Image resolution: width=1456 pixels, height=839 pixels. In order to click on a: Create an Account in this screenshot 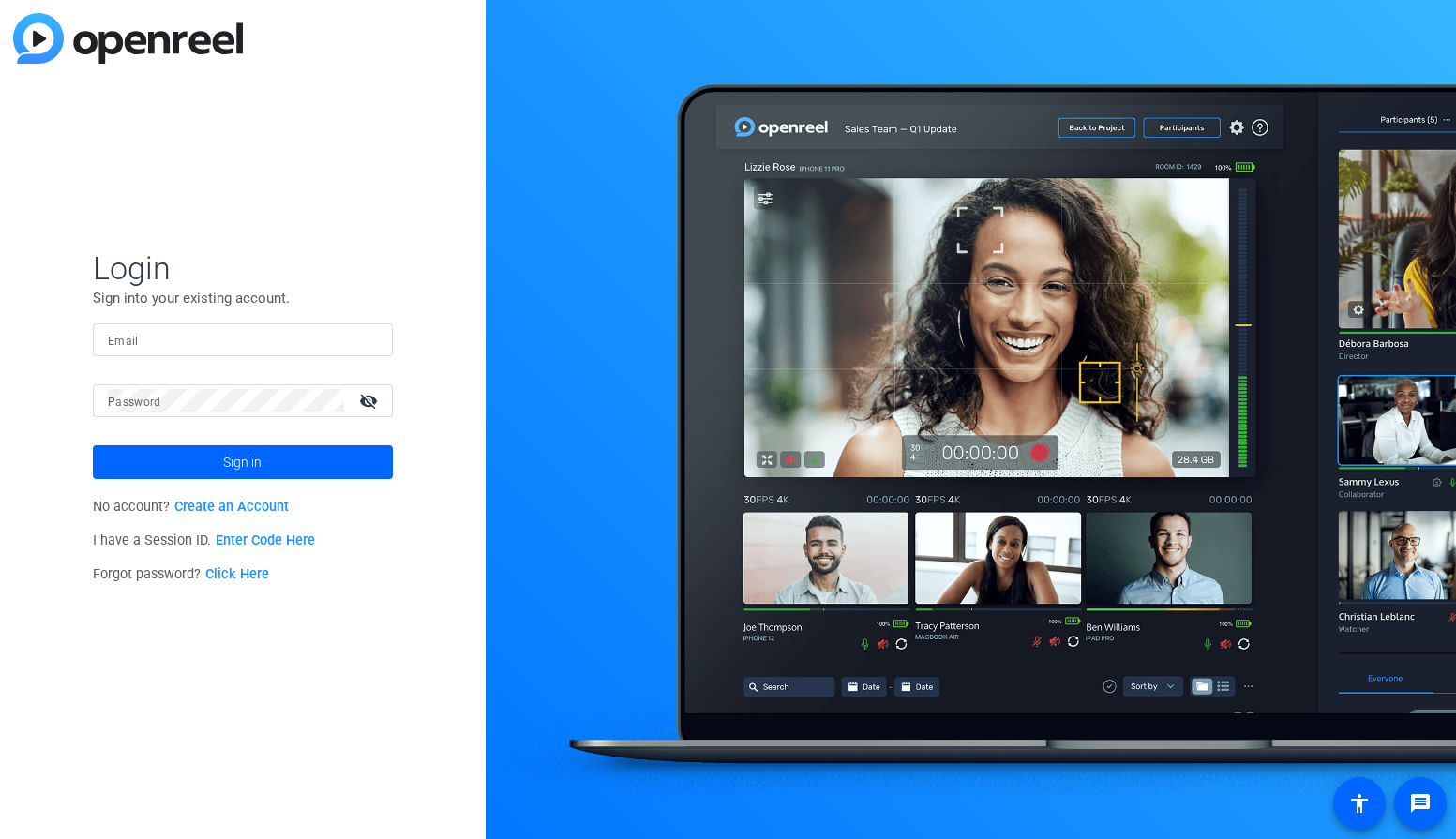, I will do `click(232, 506)`.